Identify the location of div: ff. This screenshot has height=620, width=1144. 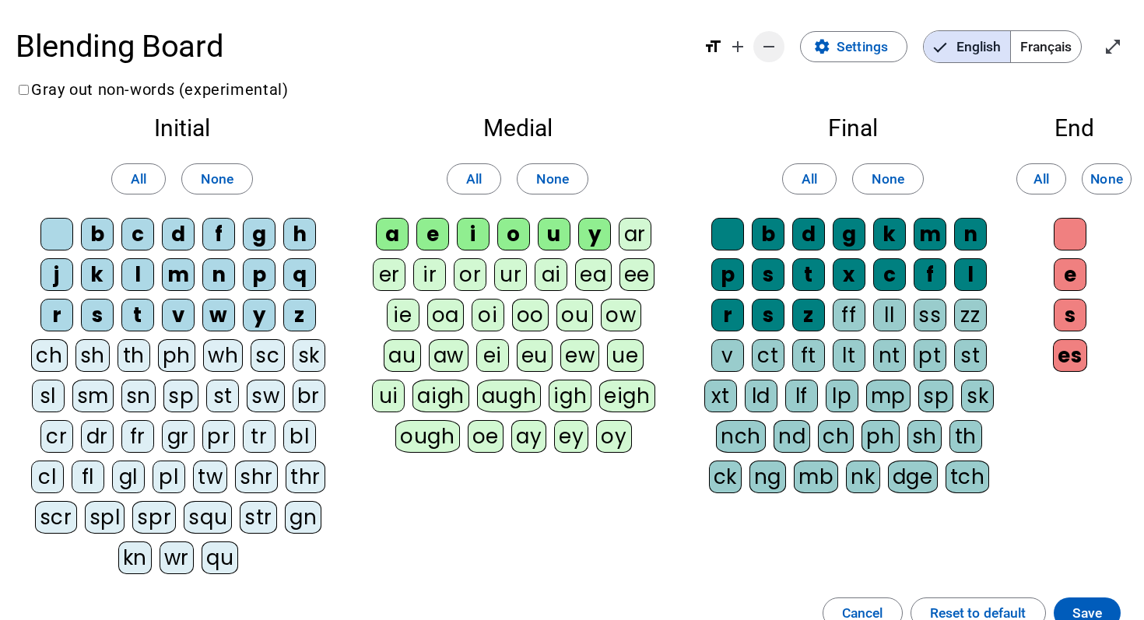
(849, 315).